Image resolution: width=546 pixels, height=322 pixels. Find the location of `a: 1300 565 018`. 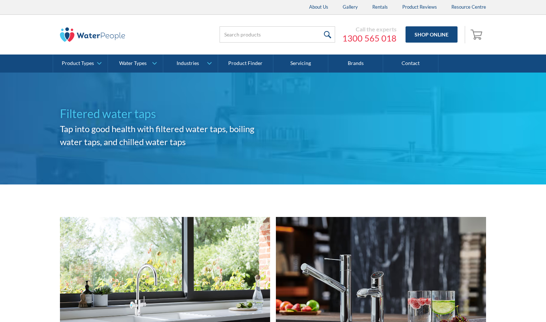

a: 1300 565 018 is located at coordinates (370, 38).